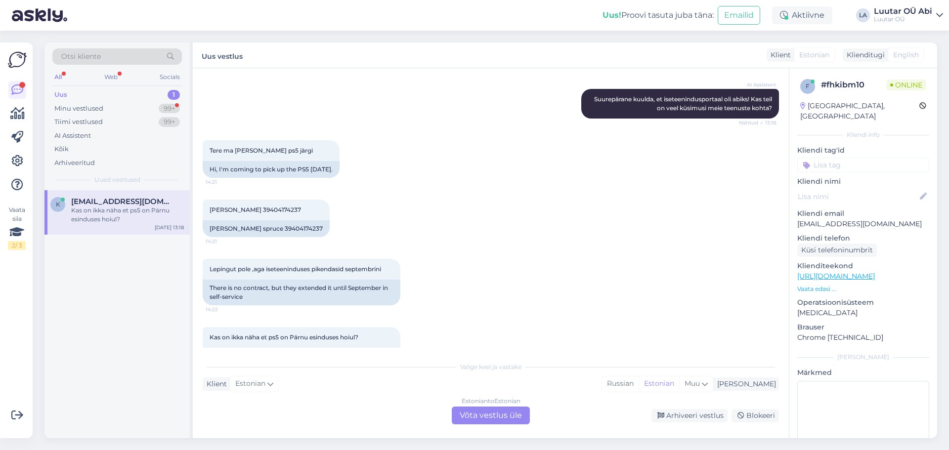 Image resolution: width=949 pixels, height=450 pixels. What do you see at coordinates (863, 15) in the screenshot?
I see `div: LA` at bounding box center [863, 15].